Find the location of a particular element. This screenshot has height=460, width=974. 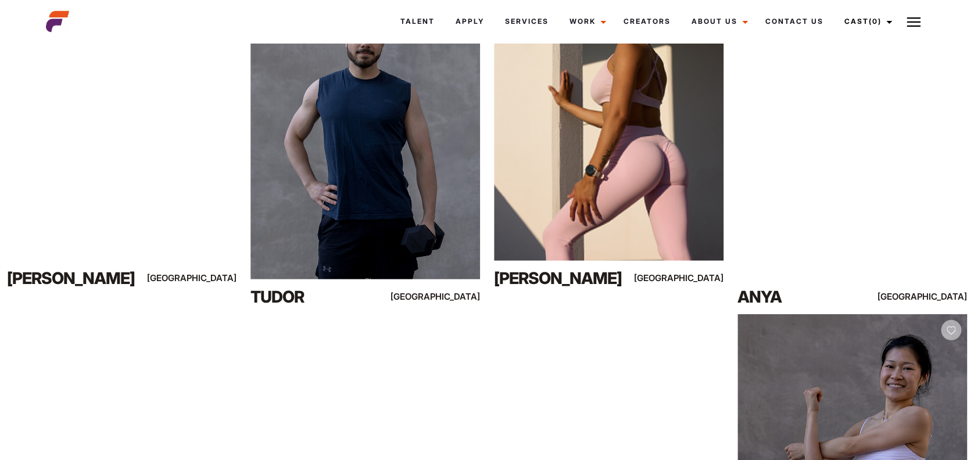

a: About Us is located at coordinates (717, 21).